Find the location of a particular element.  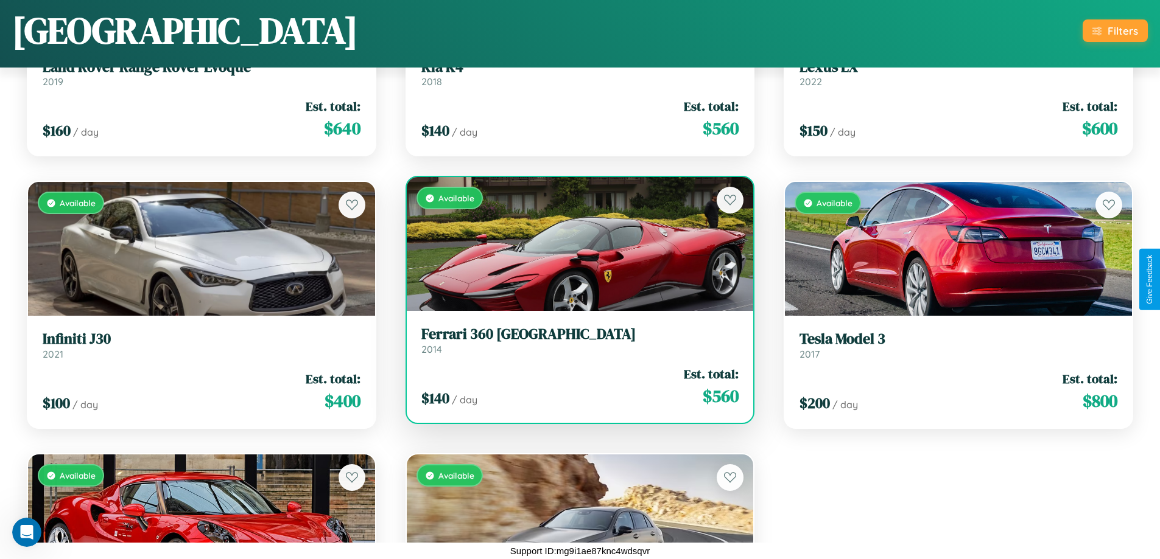

a: Infiniti J302021 is located at coordinates (201, 345).